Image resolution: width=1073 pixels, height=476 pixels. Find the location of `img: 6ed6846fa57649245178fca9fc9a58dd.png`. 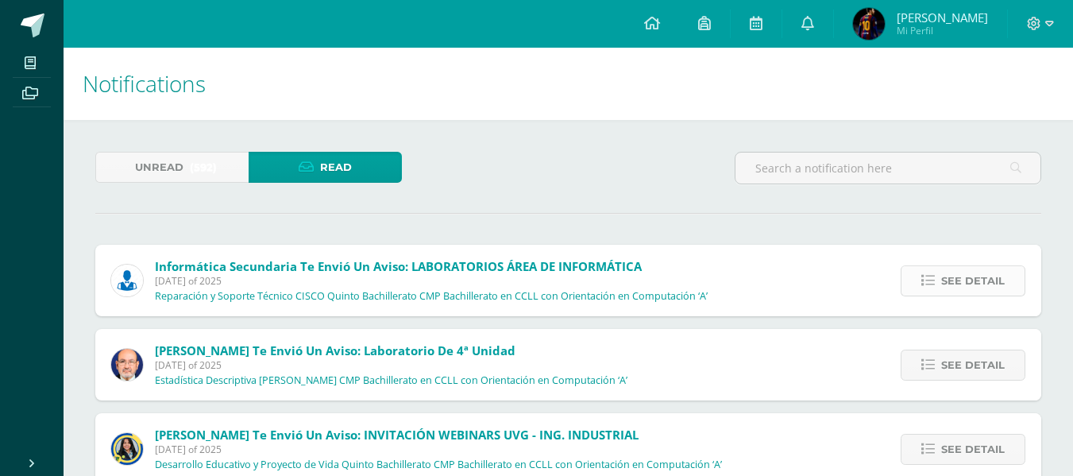

img: 6ed6846fa57649245178fca9fc9a58dd.png is located at coordinates (127, 280).